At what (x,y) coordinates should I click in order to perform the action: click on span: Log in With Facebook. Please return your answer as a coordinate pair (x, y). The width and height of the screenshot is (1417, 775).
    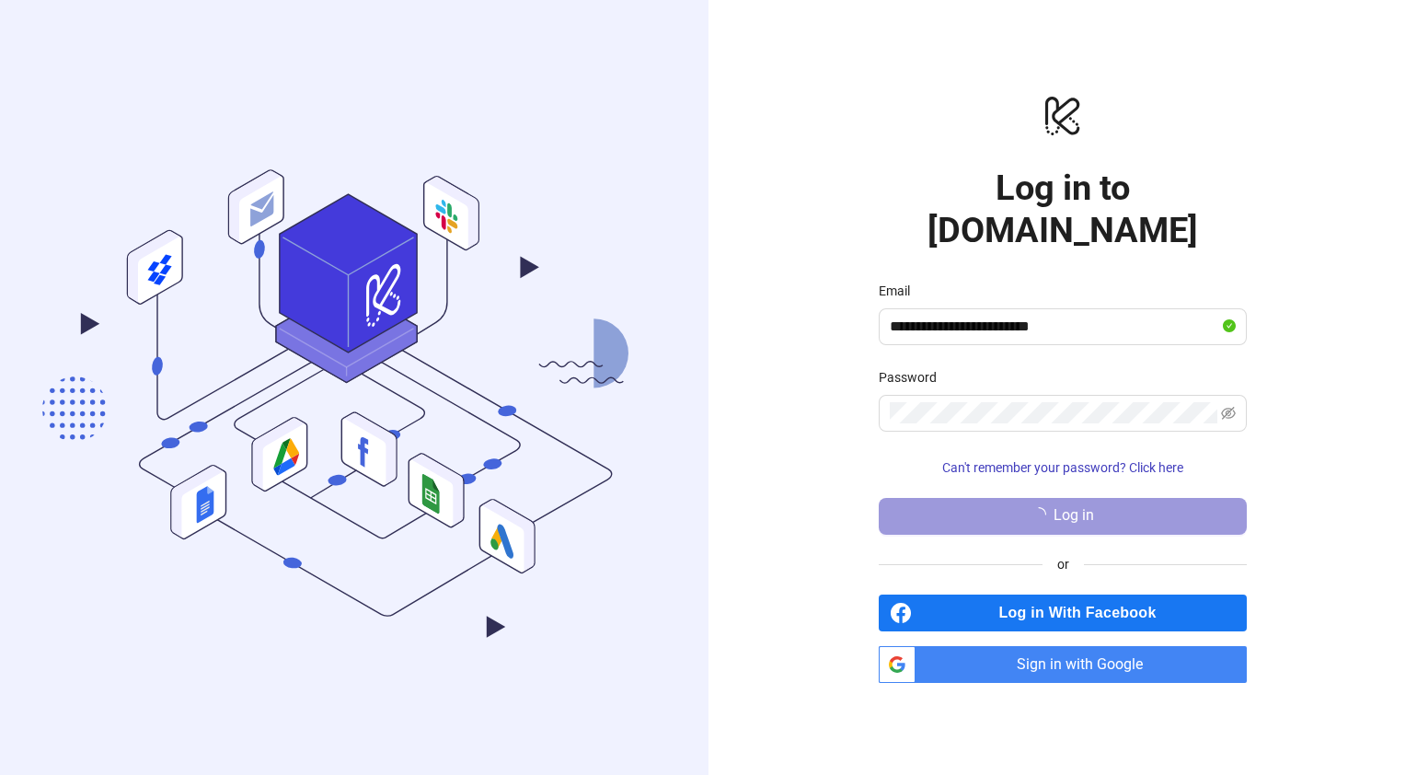
    Looking at the image, I should click on (1083, 613).